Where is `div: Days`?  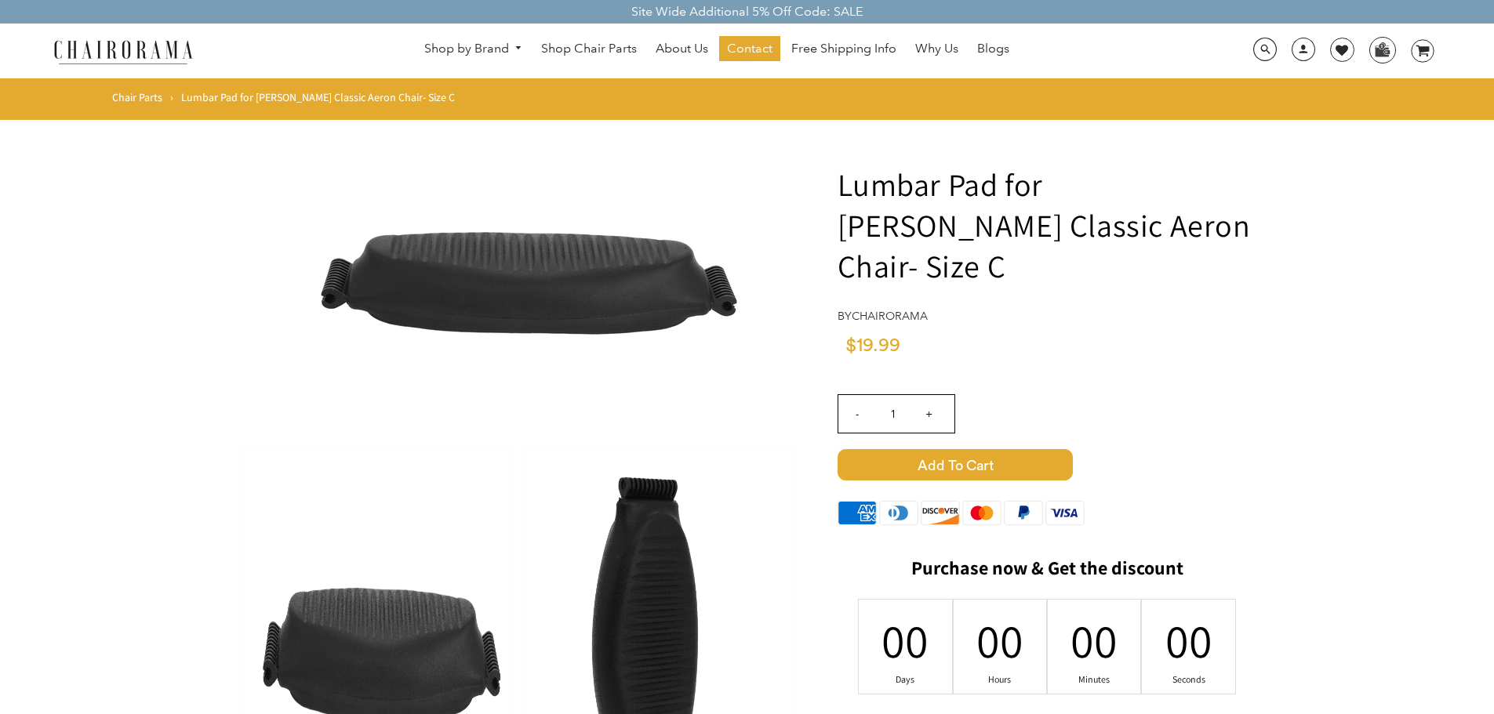 div: Days is located at coordinates (906, 680).